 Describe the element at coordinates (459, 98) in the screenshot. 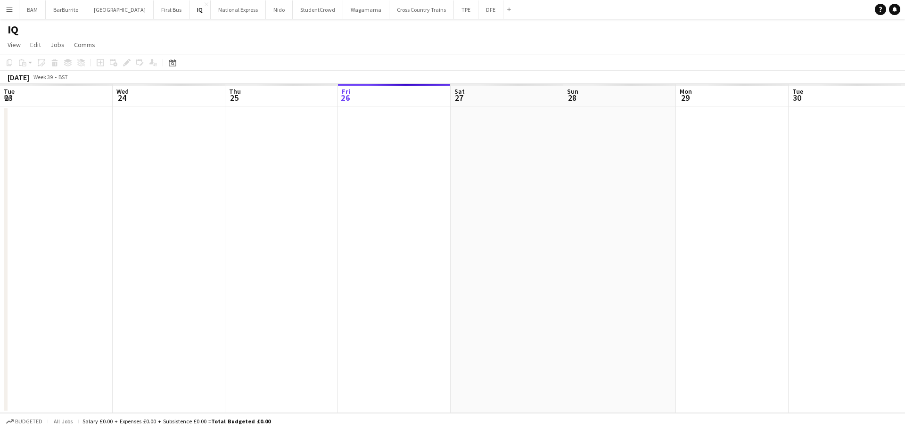

I see `span: 27` at that location.